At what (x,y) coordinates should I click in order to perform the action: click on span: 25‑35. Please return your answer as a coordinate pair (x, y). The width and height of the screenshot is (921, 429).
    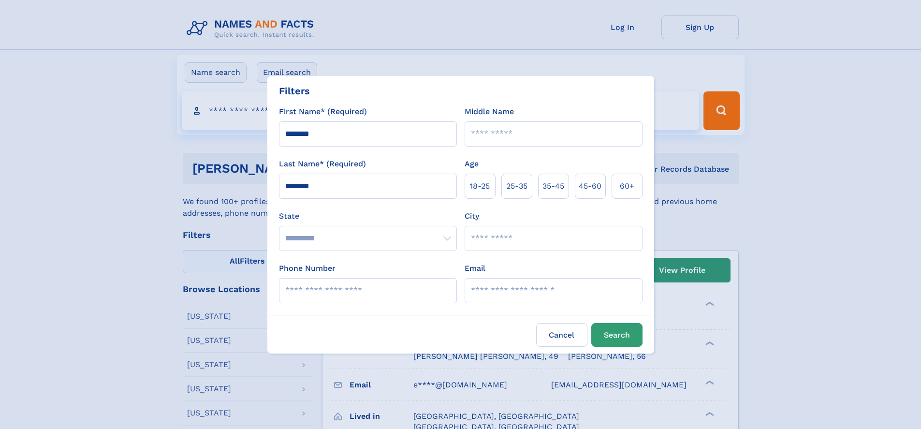
    Looking at the image, I should click on (517, 186).